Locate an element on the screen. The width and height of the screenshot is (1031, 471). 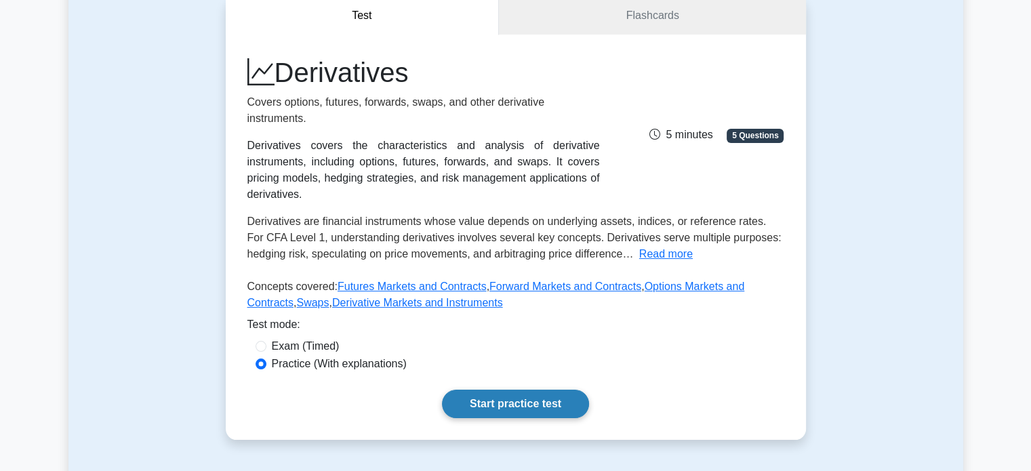
label: Exam (Timed) is located at coordinates (306, 346).